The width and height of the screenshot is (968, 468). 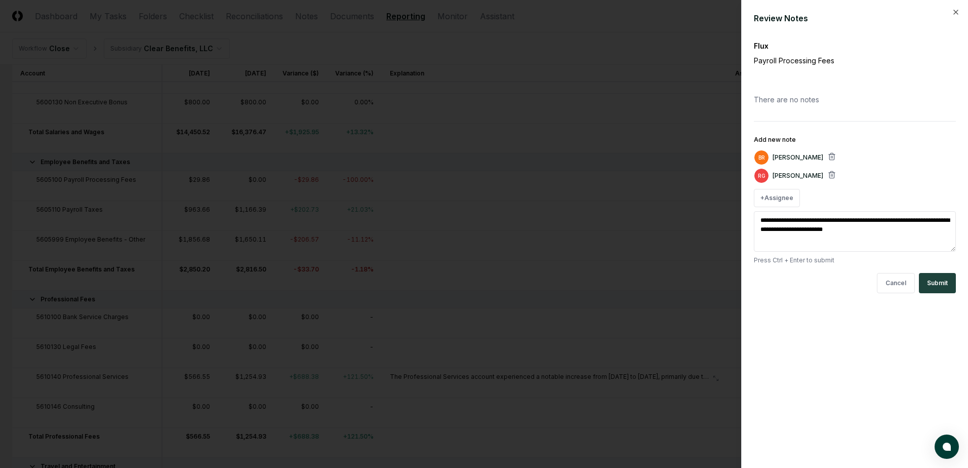 I want to click on button: Cancel, so click(x=896, y=283).